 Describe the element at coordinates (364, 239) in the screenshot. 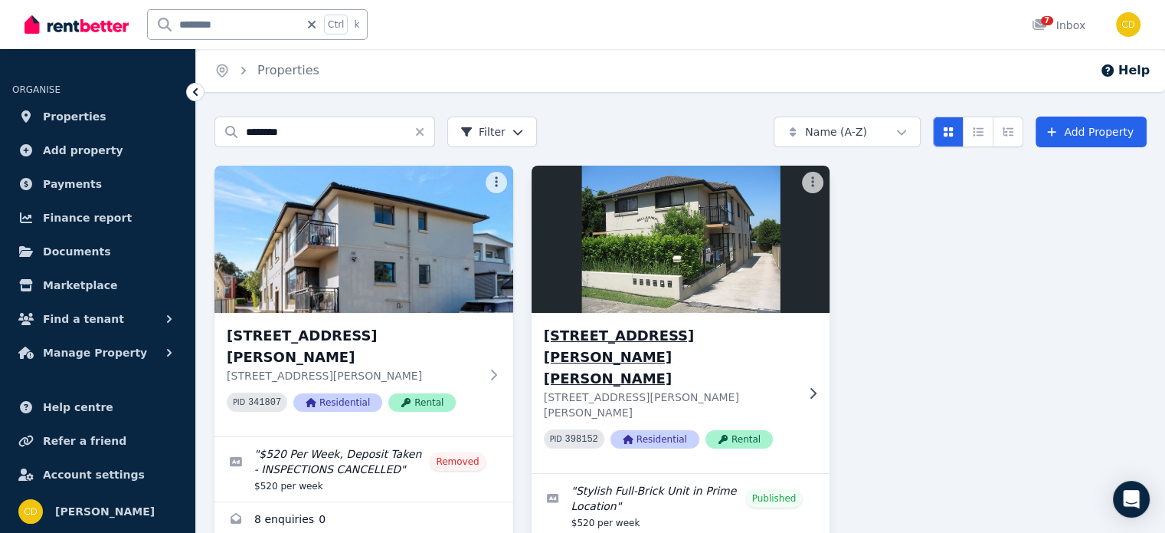

I see `img: 3/37 Ferguson Avenue, Wiley Park` at that location.